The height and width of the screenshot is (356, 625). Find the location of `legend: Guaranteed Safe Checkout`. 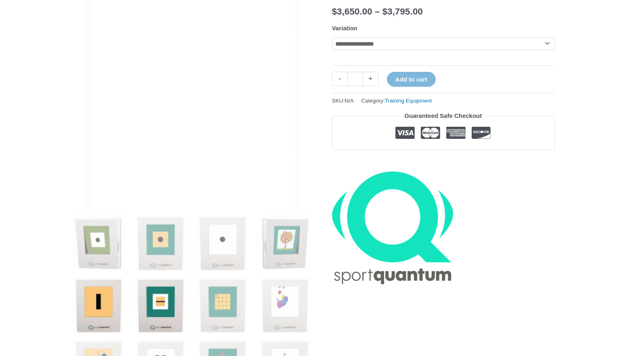

legend: Guaranteed Safe Checkout is located at coordinates (444, 116).